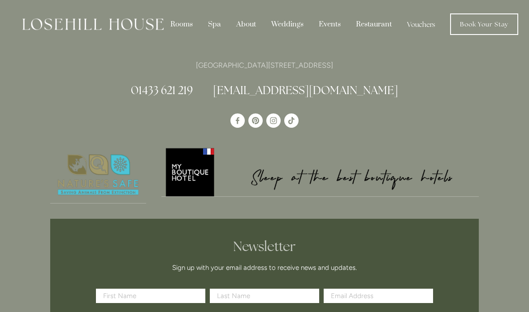 The height and width of the screenshot is (312, 529). Describe the element at coordinates (214, 24) in the screenshot. I see `div: Spa` at that location.